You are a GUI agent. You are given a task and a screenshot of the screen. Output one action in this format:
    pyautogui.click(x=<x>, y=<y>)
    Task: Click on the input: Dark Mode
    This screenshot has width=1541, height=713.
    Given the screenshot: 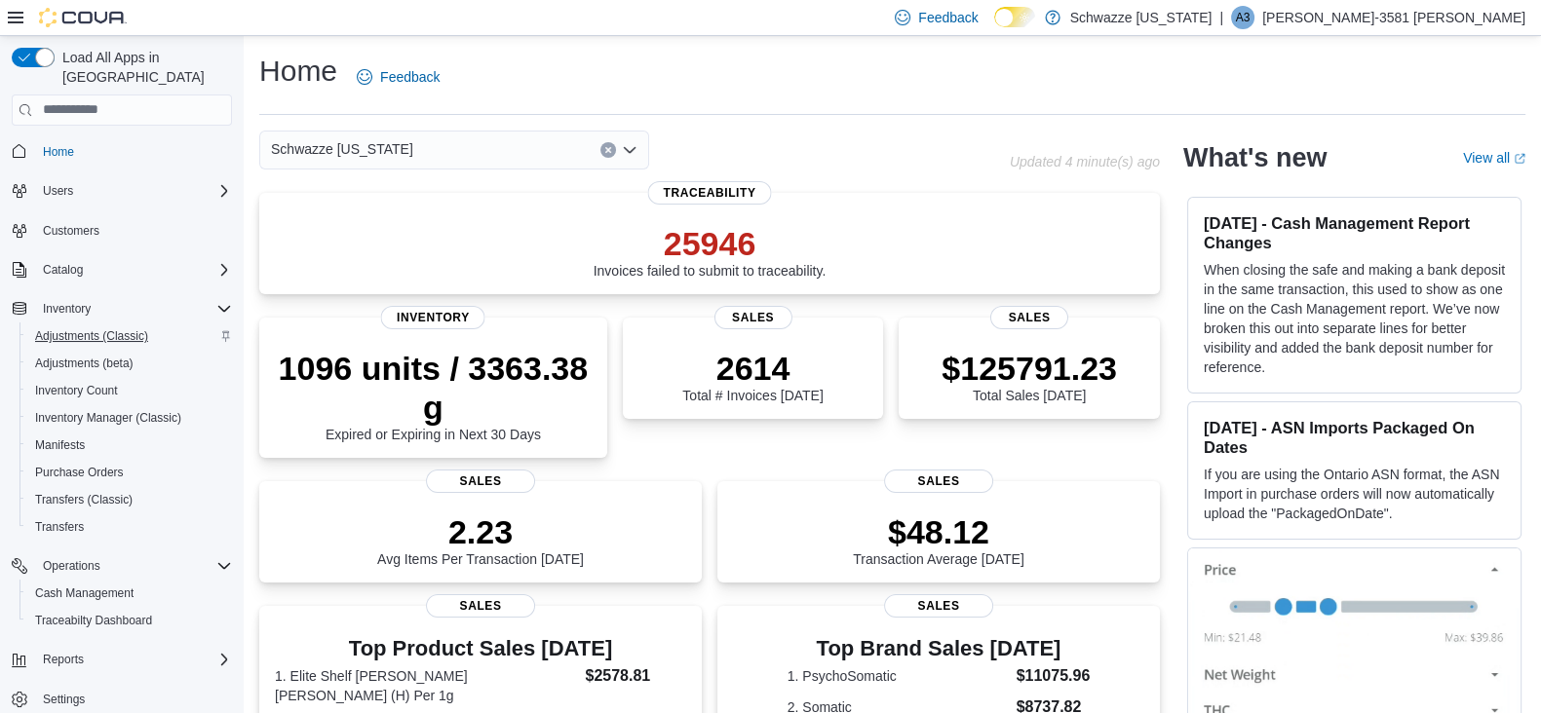 What is the action you would take?
    pyautogui.click(x=1014, y=17)
    